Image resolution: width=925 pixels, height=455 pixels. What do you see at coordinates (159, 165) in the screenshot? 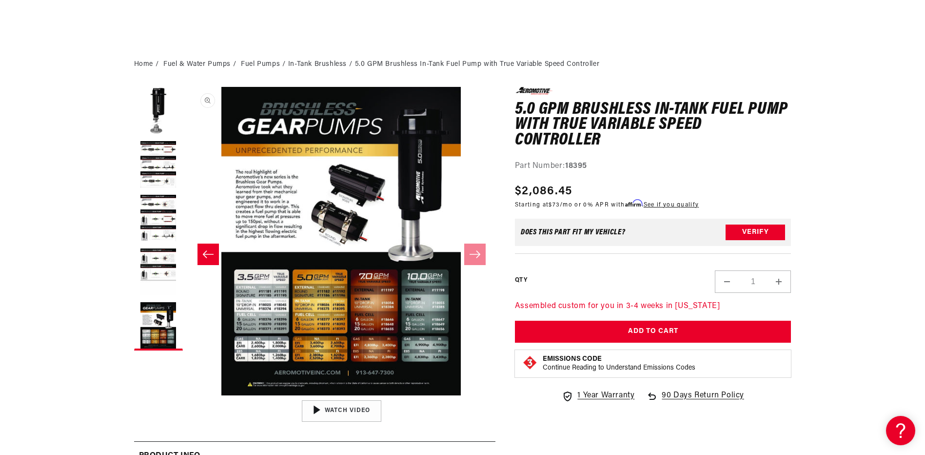
I see `button: Load image 2 in gallery view` at bounding box center [159, 165].